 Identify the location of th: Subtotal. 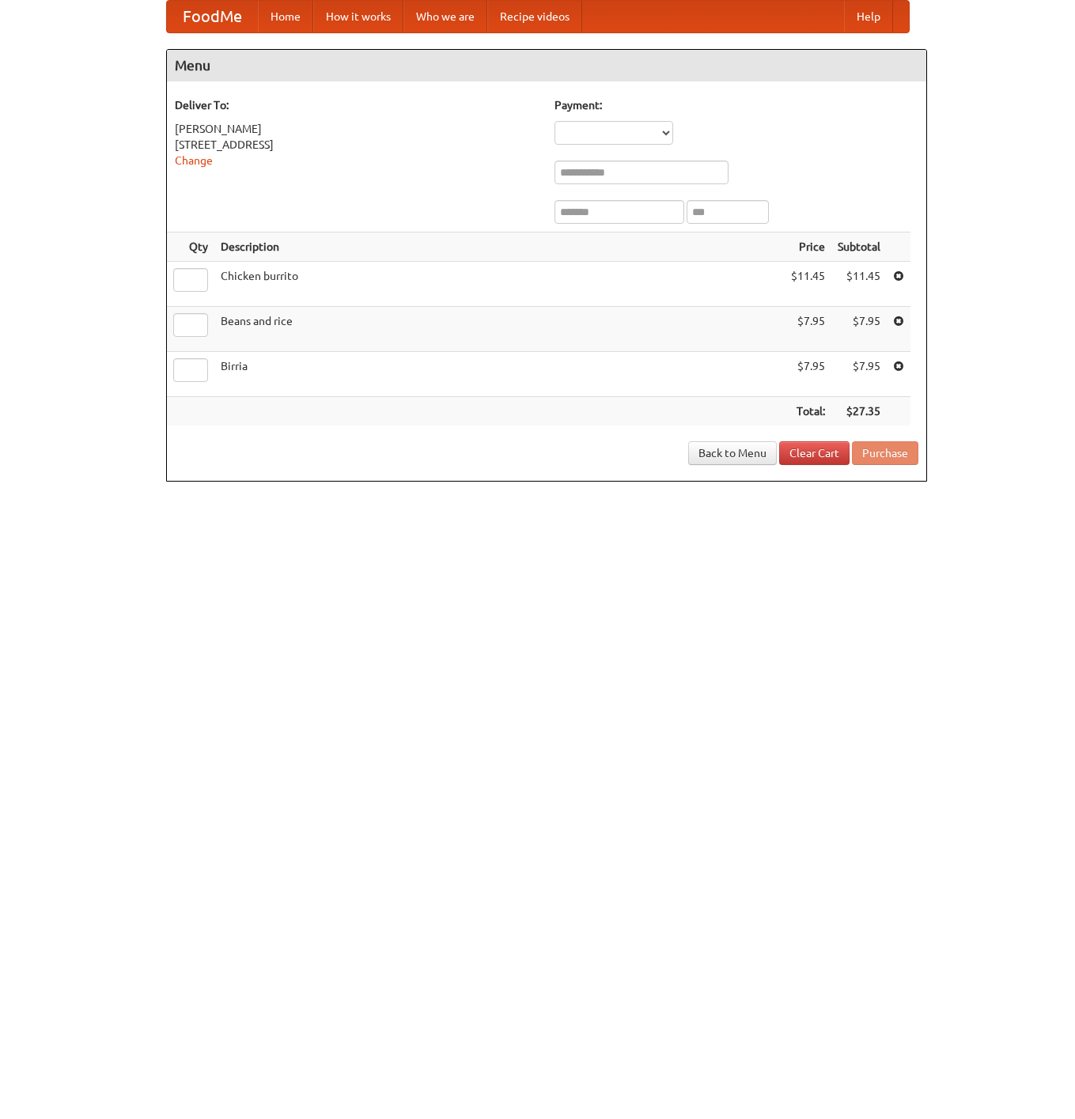
(859, 247).